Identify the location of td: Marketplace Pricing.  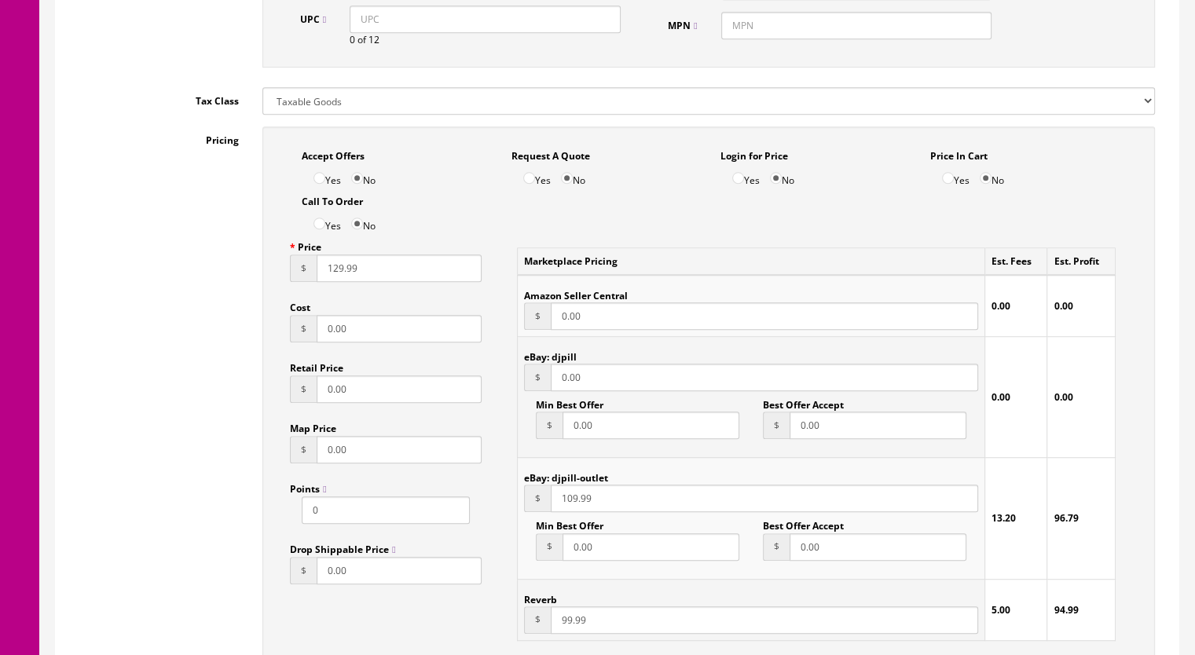
(751, 262).